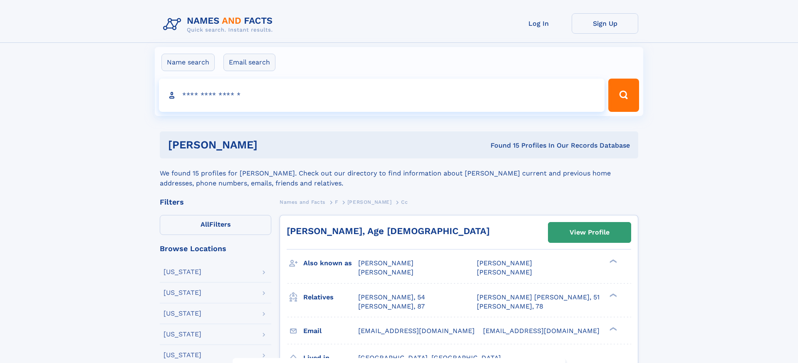 This screenshot has width=798, height=363. I want to click on span: F, so click(336, 202).